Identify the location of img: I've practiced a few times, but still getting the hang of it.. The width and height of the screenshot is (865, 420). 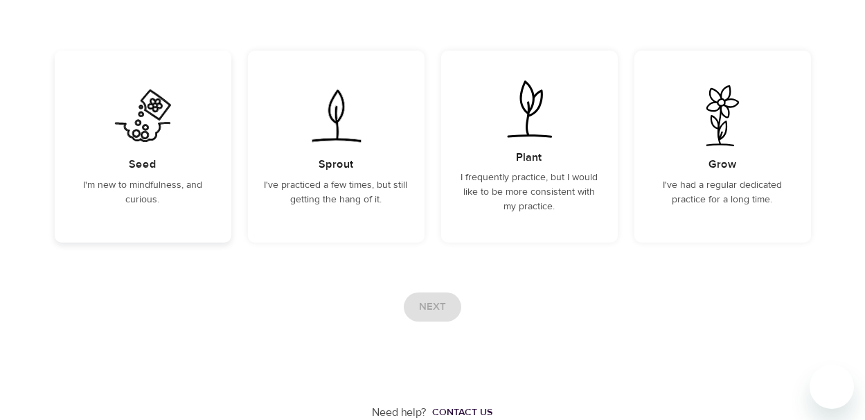
(336, 116).